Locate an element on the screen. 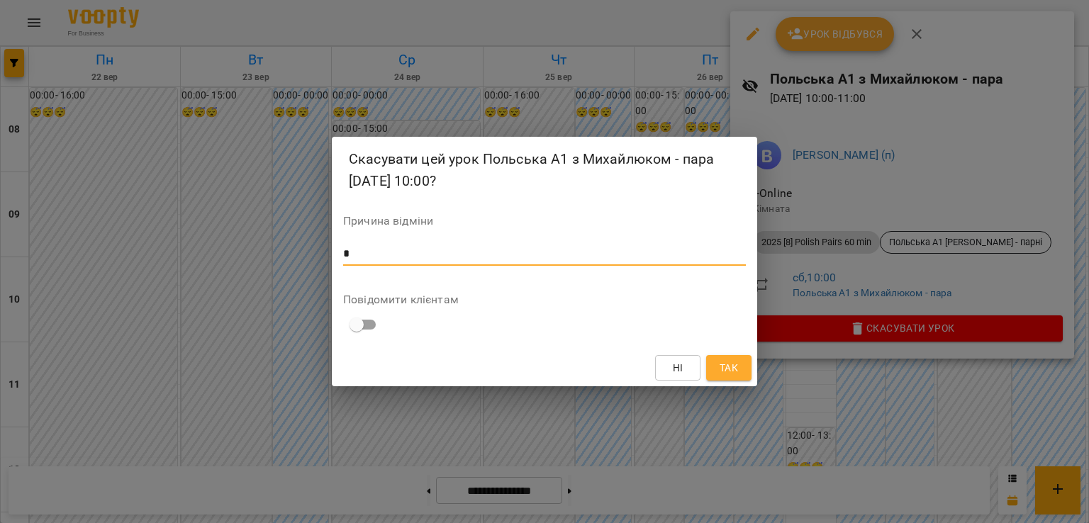  label: Причина відміни is located at coordinates (545, 221).